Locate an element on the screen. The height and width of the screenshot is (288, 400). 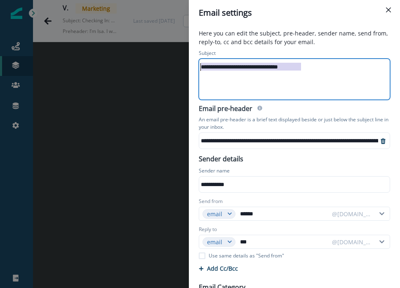
p: Sender name is located at coordinates (214, 172).